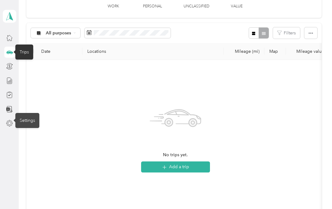  I want to click on th: Locations, so click(153, 51).